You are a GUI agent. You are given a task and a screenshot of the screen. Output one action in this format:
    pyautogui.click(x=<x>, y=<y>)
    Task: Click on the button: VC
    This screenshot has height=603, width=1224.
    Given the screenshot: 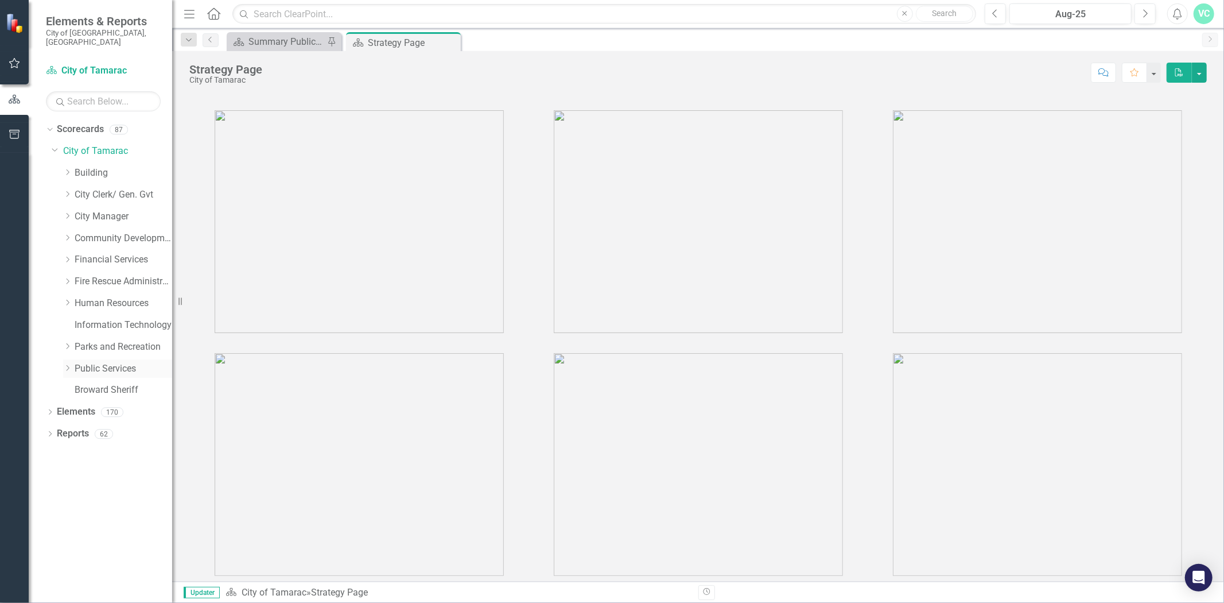 What is the action you would take?
    pyautogui.click(x=1204, y=14)
    